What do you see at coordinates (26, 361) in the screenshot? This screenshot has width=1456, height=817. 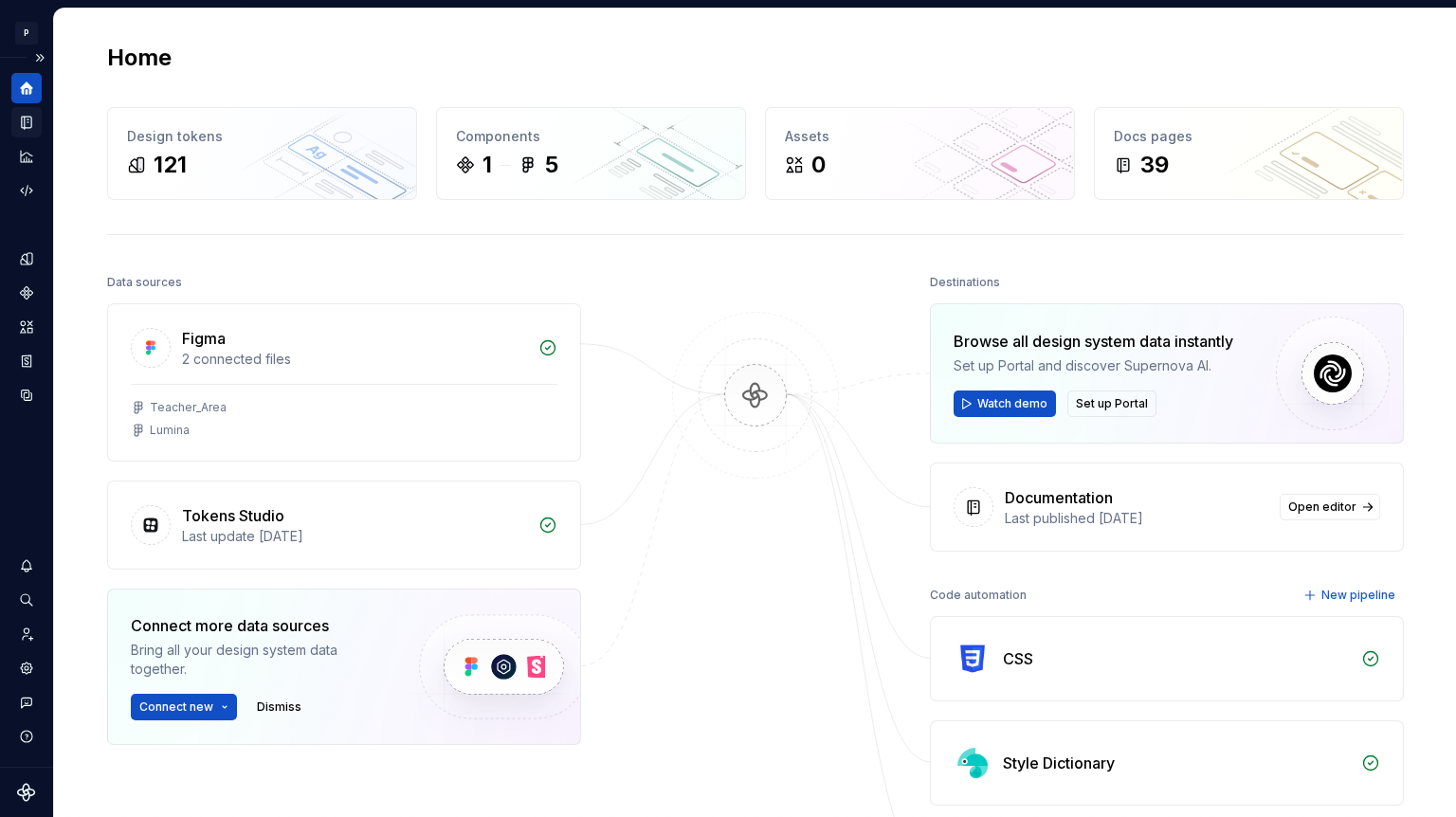 I see `a: Storybook stories` at bounding box center [26, 361].